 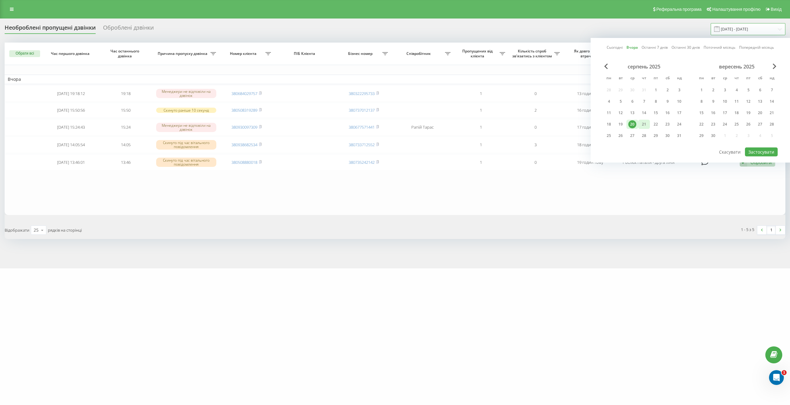 I want to click on a: Поточний місяць, so click(x=719, y=47).